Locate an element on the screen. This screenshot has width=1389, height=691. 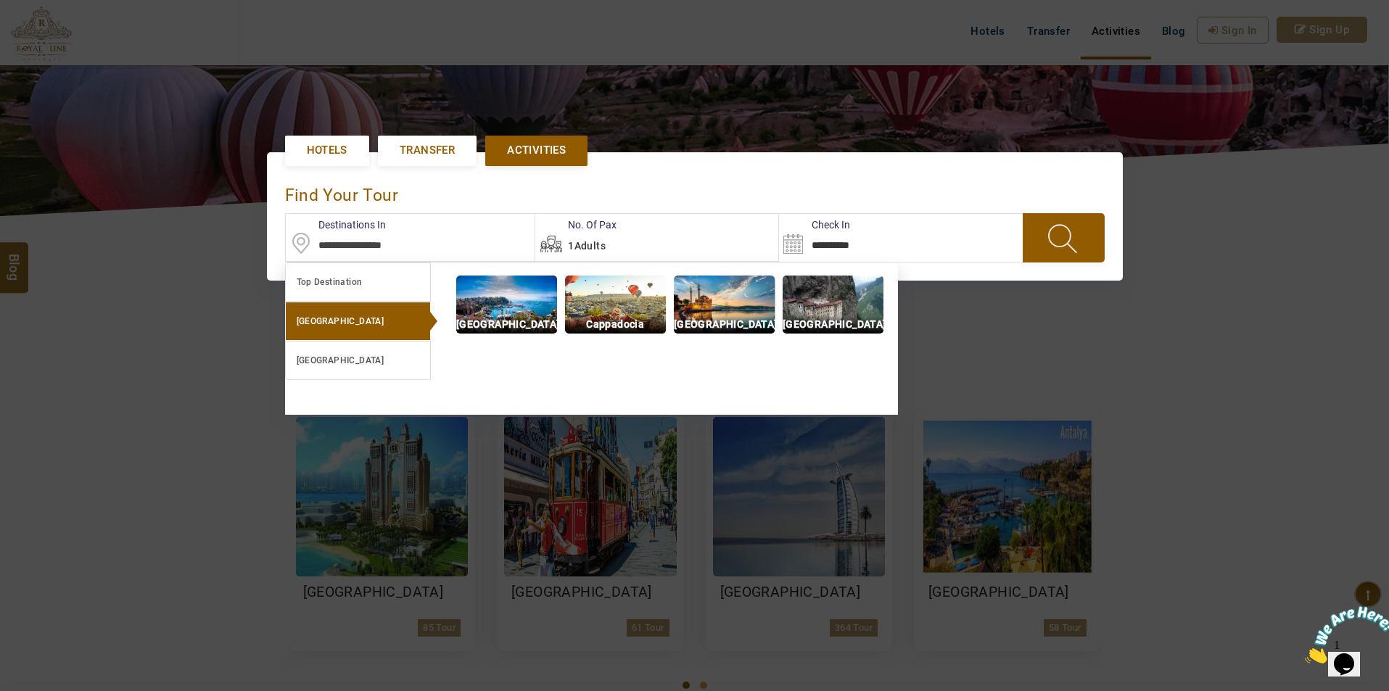
label: Destinations In is located at coordinates (336, 225).